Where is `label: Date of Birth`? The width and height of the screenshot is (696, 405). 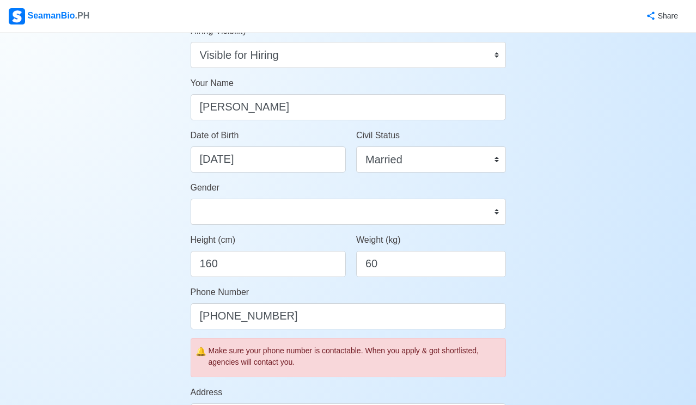 label: Date of Birth is located at coordinates (214, 136).